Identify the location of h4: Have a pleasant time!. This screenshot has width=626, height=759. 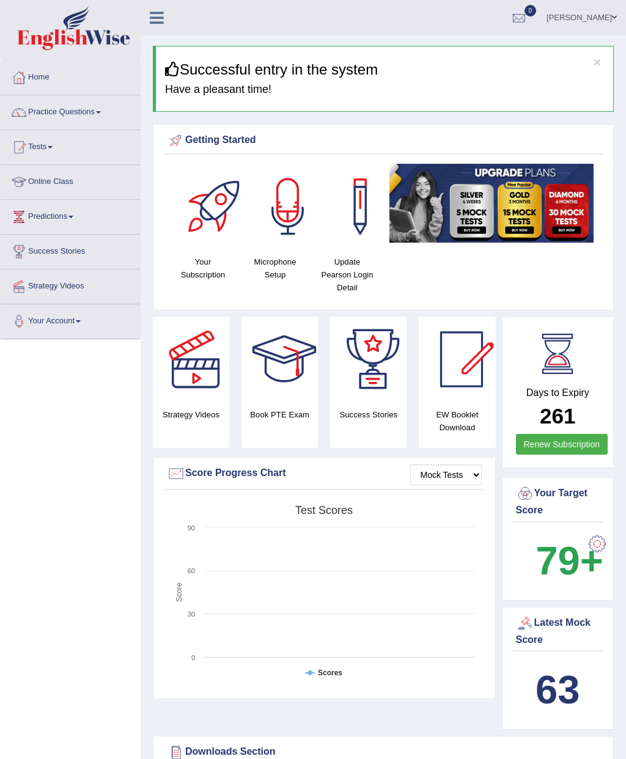
(385, 90).